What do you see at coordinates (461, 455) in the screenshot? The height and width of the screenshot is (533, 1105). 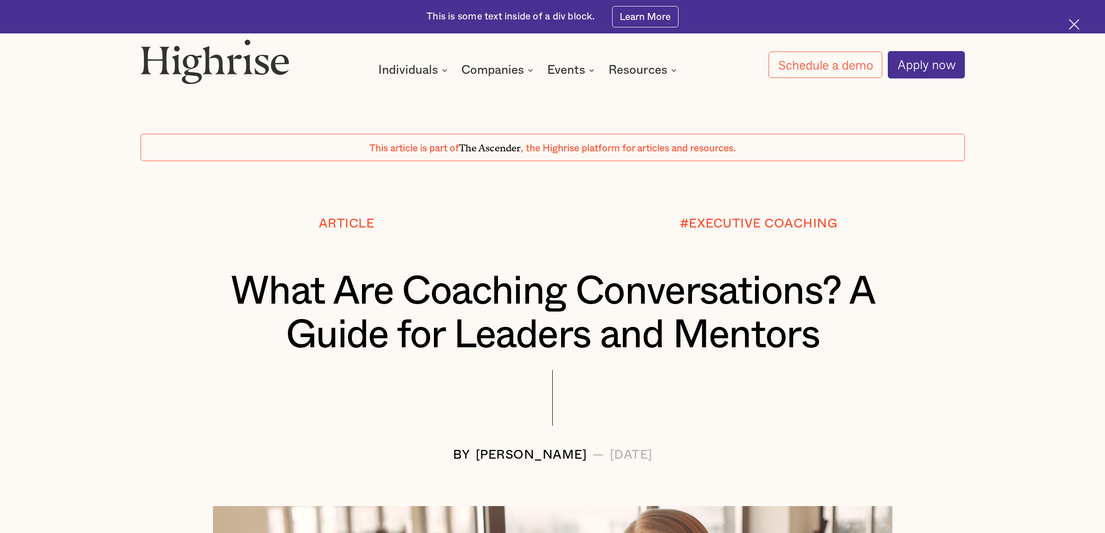 I see `div: BY` at bounding box center [461, 455].